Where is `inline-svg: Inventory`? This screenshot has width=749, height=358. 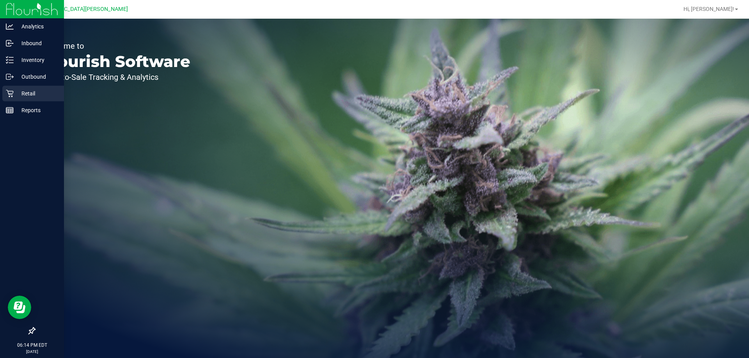 inline-svg: Inventory is located at coordinates (10, 60).